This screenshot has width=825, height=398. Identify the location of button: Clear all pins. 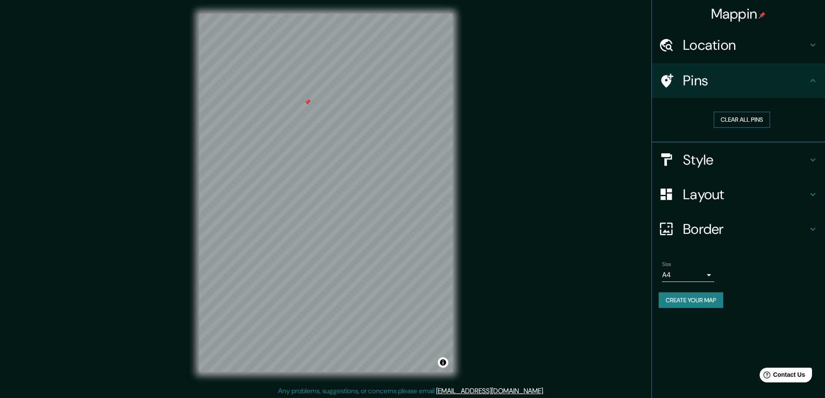
(742, 120).